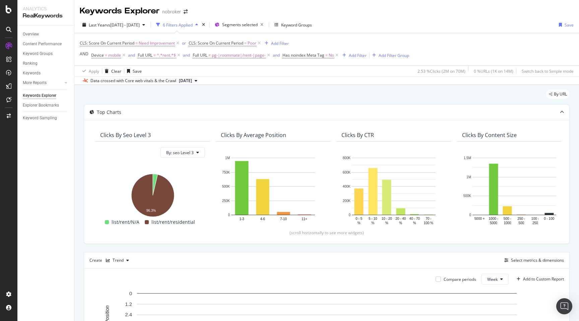  I want to click on span: Poor, so click(252, 43).